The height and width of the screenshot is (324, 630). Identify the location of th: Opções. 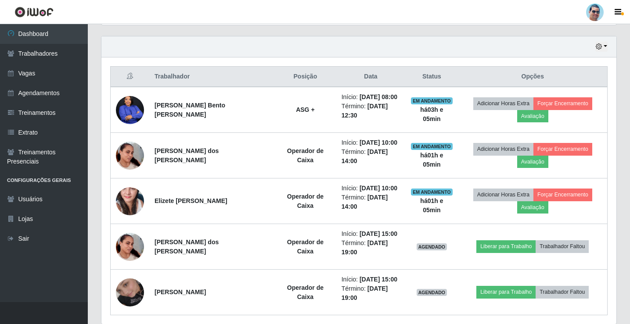
(533, 77).